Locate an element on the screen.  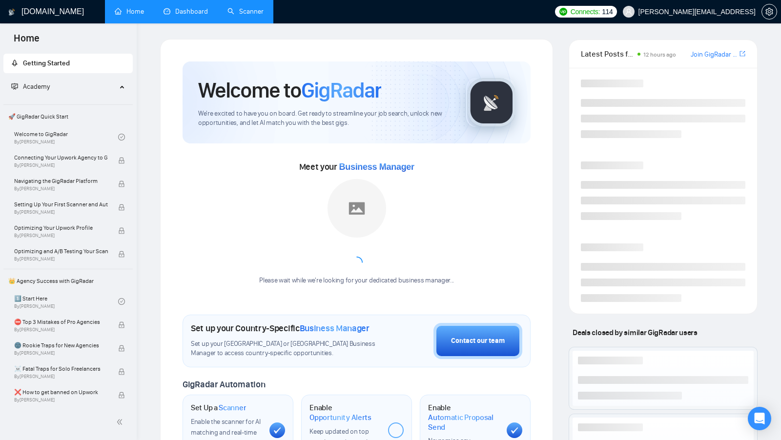
button: Contact our team is located at coordinates (478, 341).